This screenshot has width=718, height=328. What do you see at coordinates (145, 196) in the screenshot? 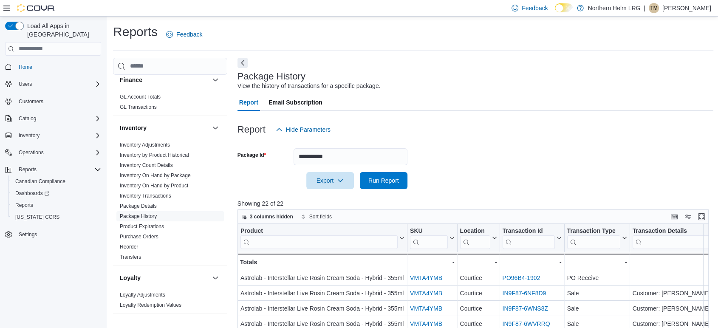
I see `span: Inventory Transactions` at bounding box center [145, 196].